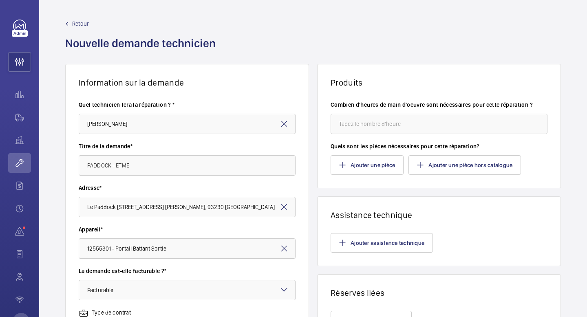 The image size is (587, 317). Describe the element at coordinates (187, 124) in the screenshot. I see `input: Sélectionner le technicien` at that location.